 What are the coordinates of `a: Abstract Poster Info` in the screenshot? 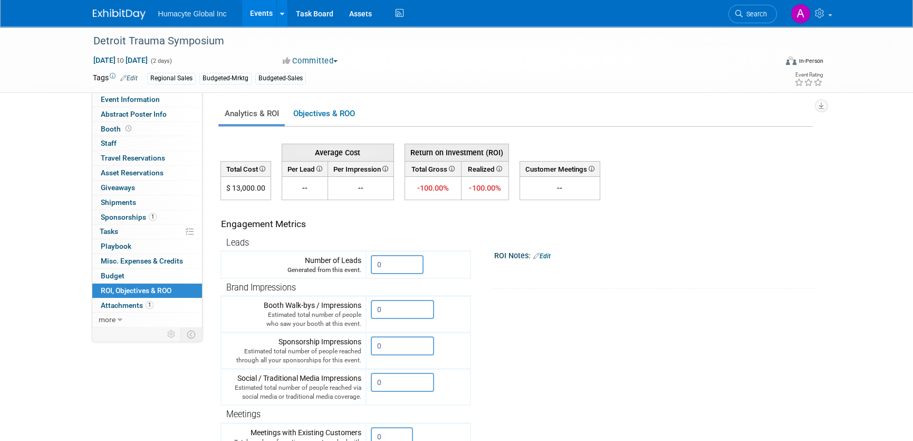 It's located at (147, 114).